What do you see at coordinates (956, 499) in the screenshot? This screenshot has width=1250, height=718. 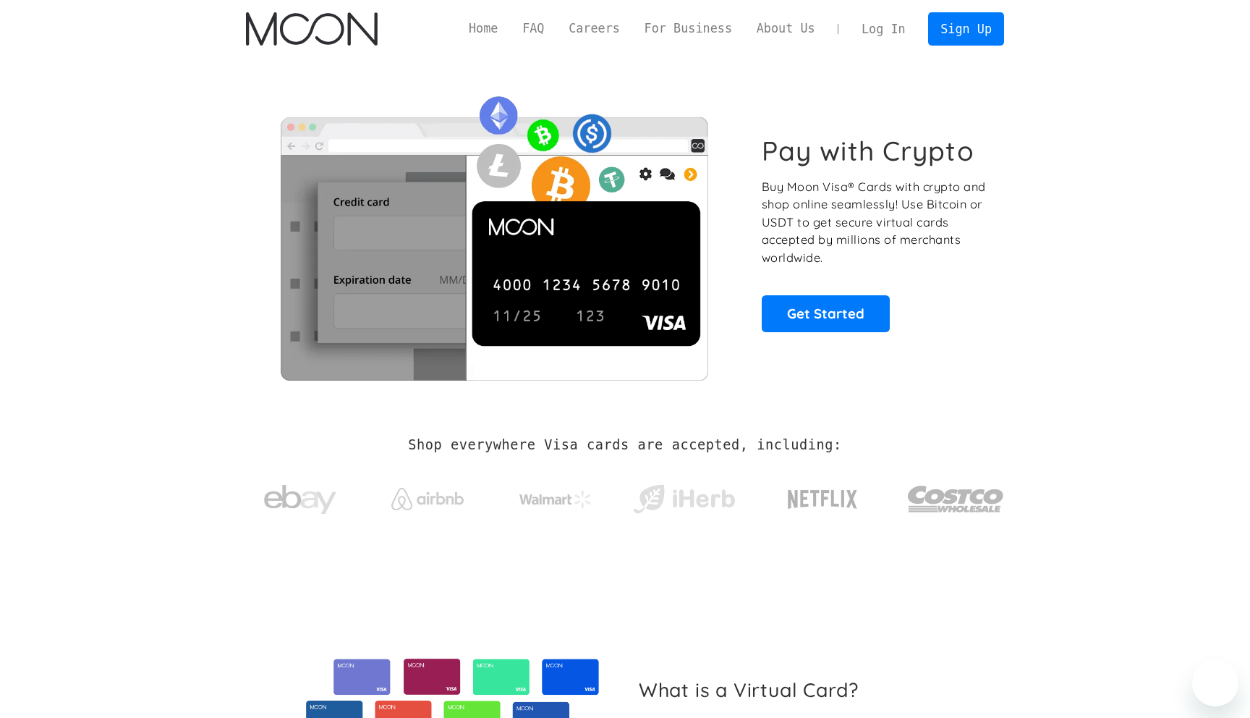 I see `img: Costco` at bounding box center [956, 499].